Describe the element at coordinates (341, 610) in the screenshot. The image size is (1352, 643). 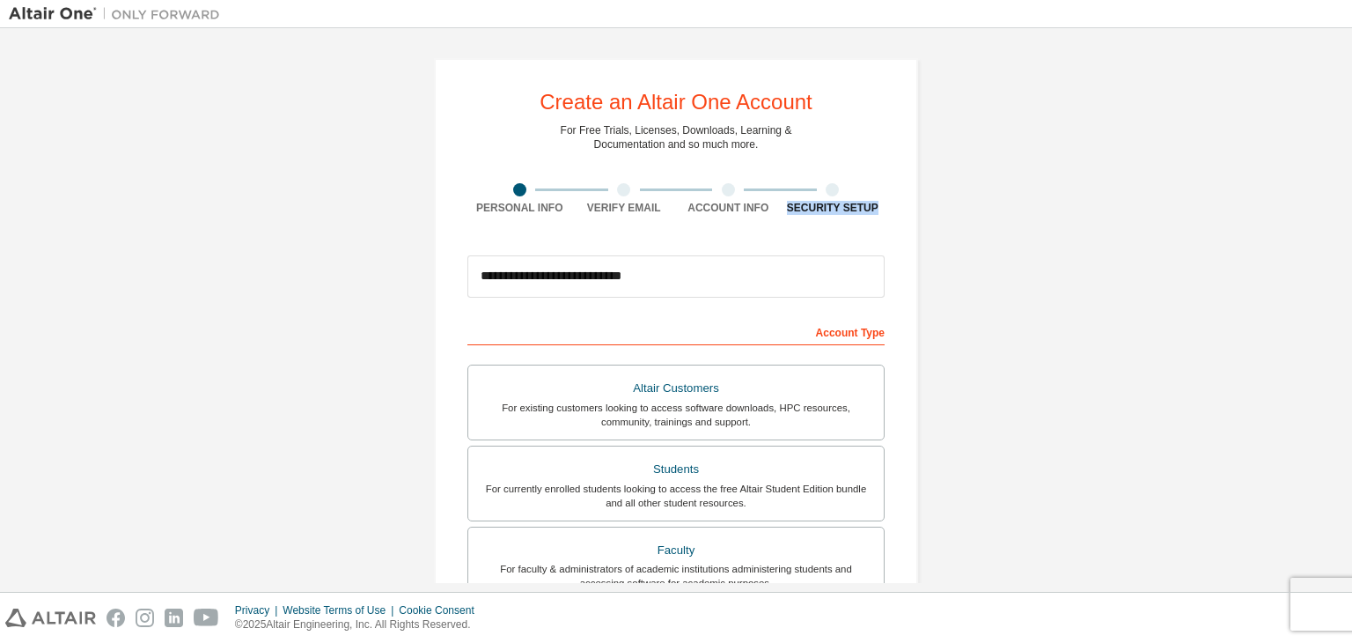
I see `div: Website Terms of Use` at that location.